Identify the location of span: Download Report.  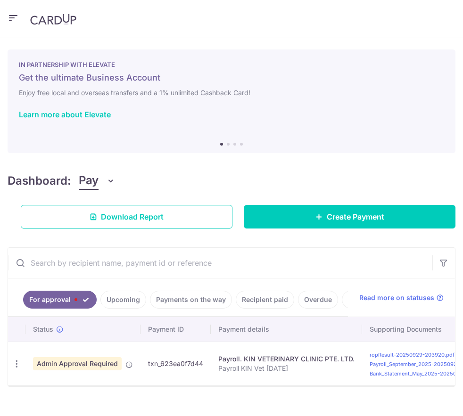
(132, 217).